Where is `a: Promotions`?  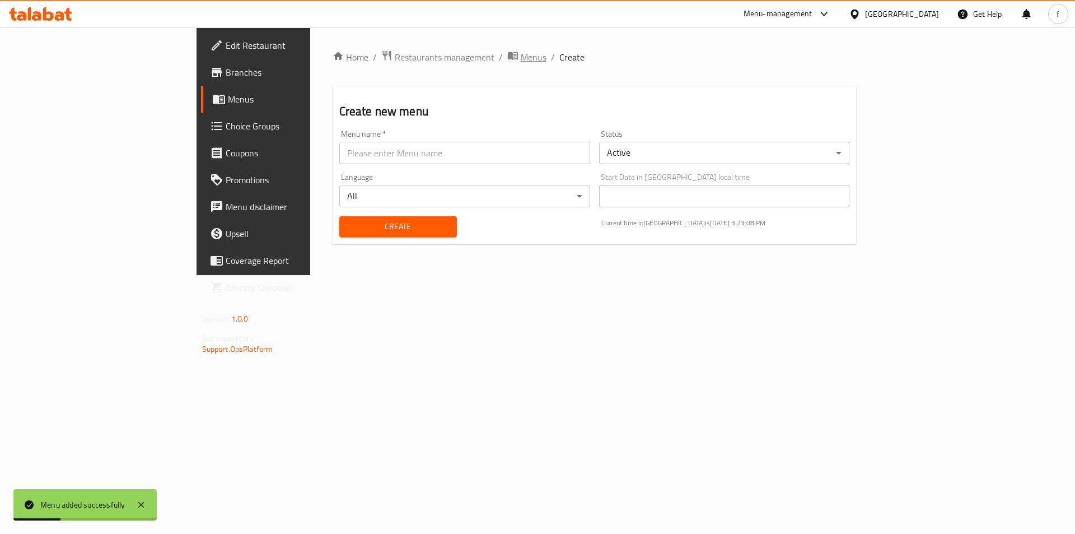
a: Promotions is located at coordinates (288, 180).